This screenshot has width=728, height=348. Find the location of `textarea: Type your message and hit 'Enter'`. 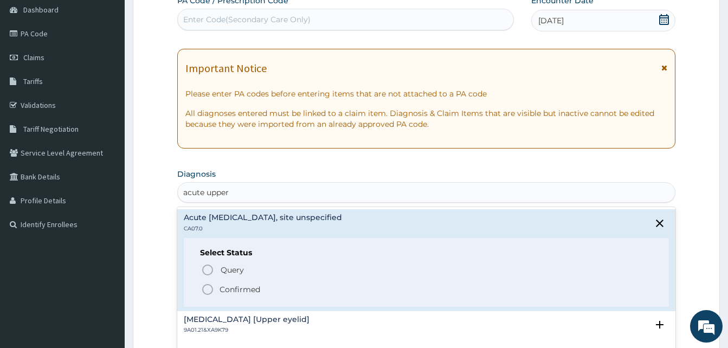

textarea: Type your message and hit 'Enter' is located at coordinates (106, 252).